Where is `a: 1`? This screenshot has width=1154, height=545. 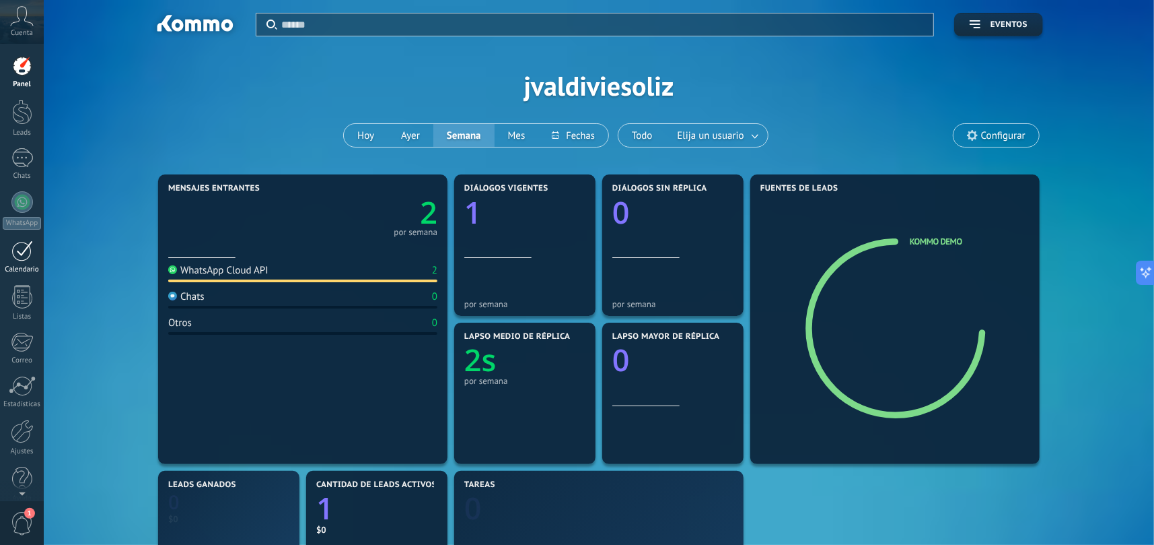 a: 1 is located at coordinates (377, 508).